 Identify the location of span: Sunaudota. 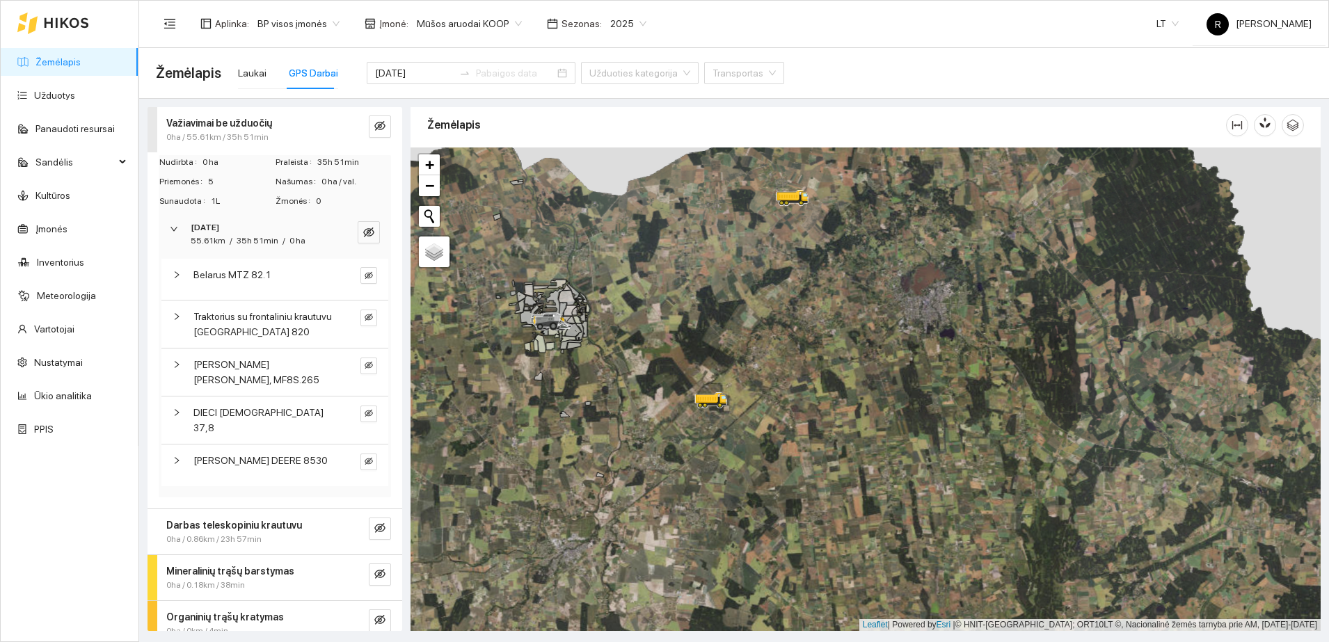
(185, 201).